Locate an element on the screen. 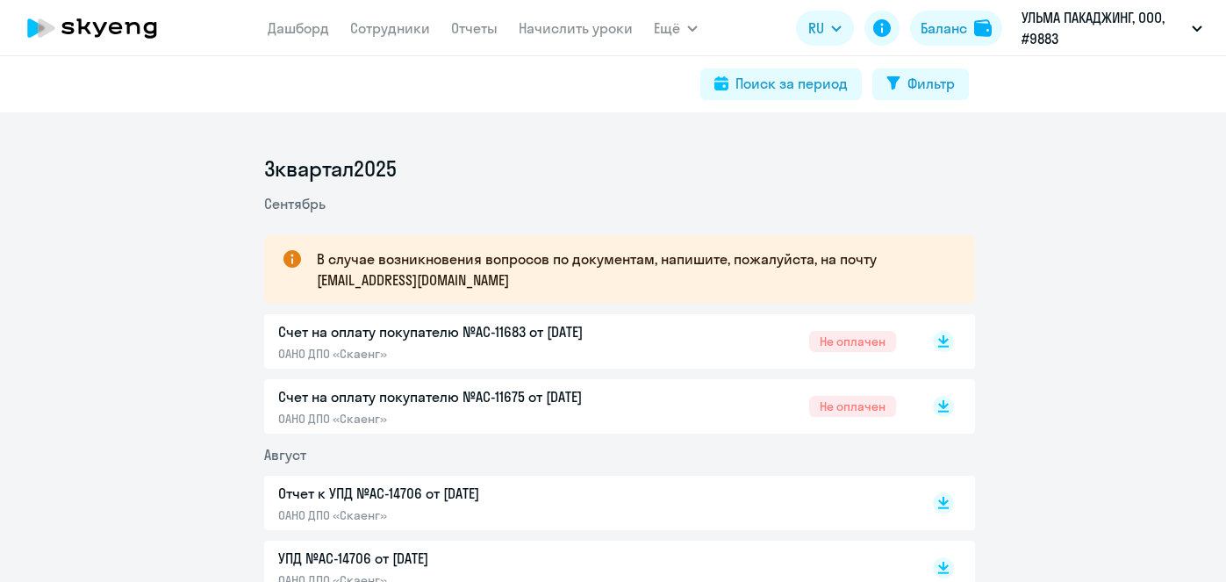 The height and width of the screenshot is (582, 1226). a: Балансbalance is located at coordinates (955, 28).